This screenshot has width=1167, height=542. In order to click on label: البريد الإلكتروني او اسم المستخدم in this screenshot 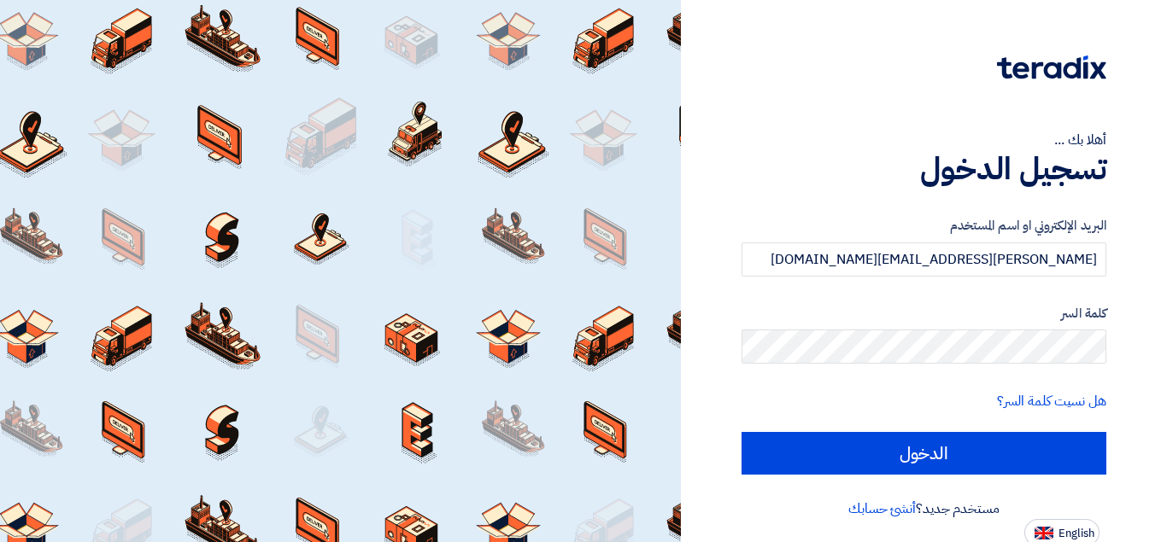, I will do `click(923, 225)`.